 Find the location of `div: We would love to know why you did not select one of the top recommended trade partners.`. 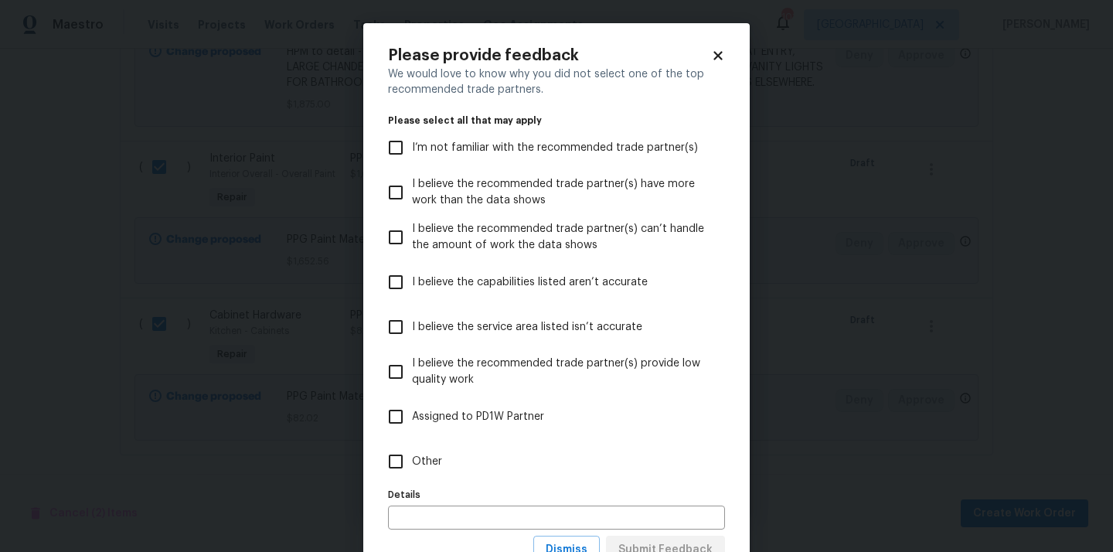

div: We would love to know why you did not select one of the top recommended trade partners. is located at coordinates (556, 82).